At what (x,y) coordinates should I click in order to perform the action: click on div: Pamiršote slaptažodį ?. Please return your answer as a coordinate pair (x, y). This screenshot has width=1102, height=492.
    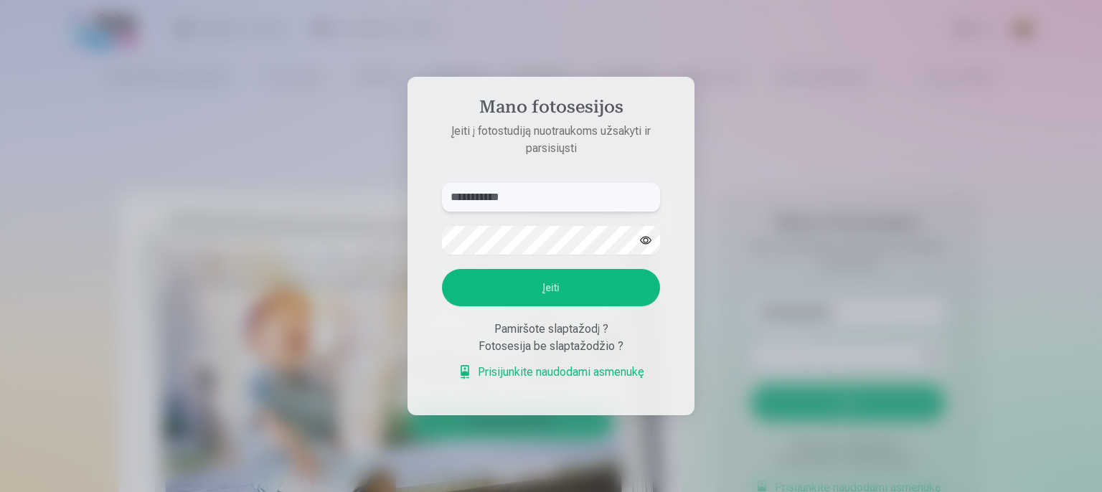
    Looking at the image, I should click on (551, 329).